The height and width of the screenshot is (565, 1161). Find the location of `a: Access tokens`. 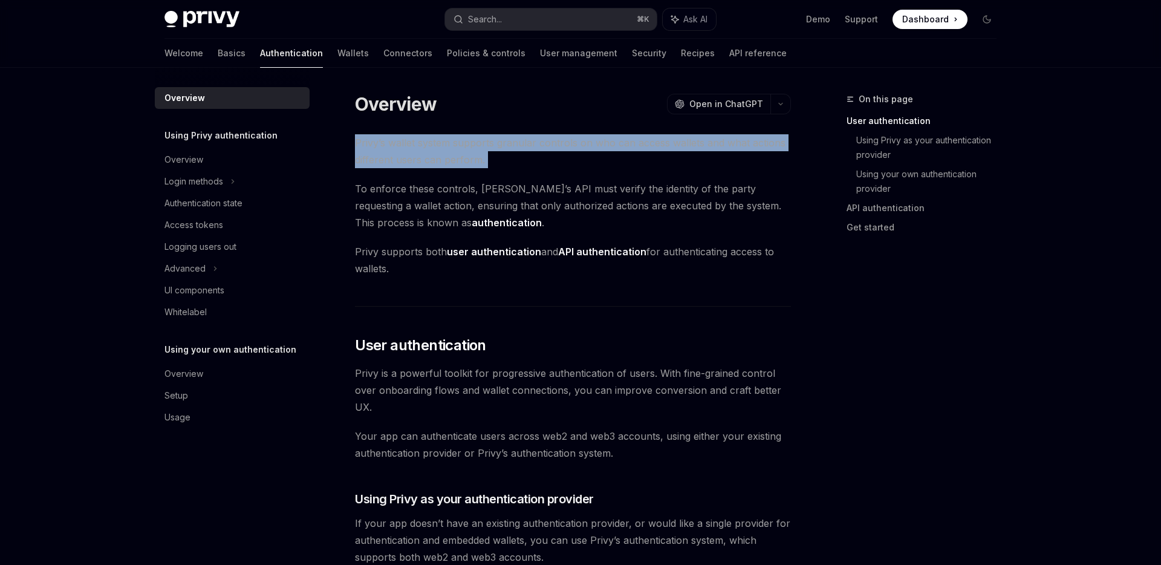

a: Access tokens is located at coordinates (232, 225).